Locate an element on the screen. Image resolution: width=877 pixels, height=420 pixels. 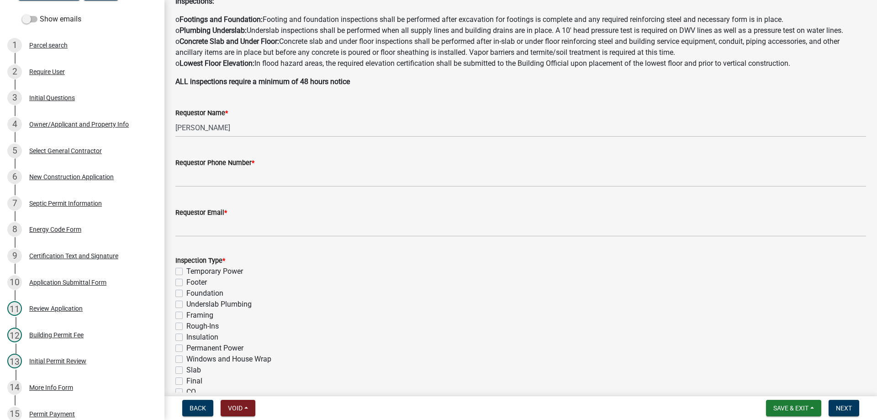
label: Slab is located at coordinates (194, 370).